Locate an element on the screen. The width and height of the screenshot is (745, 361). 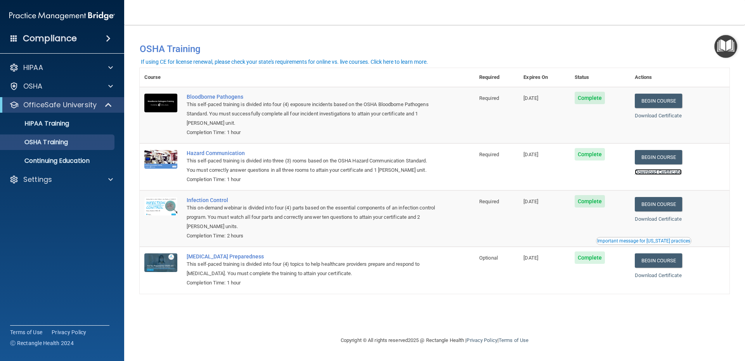
button: Read this if you are a dental practitioner in the state of CA is located at coordinates (644, 241).